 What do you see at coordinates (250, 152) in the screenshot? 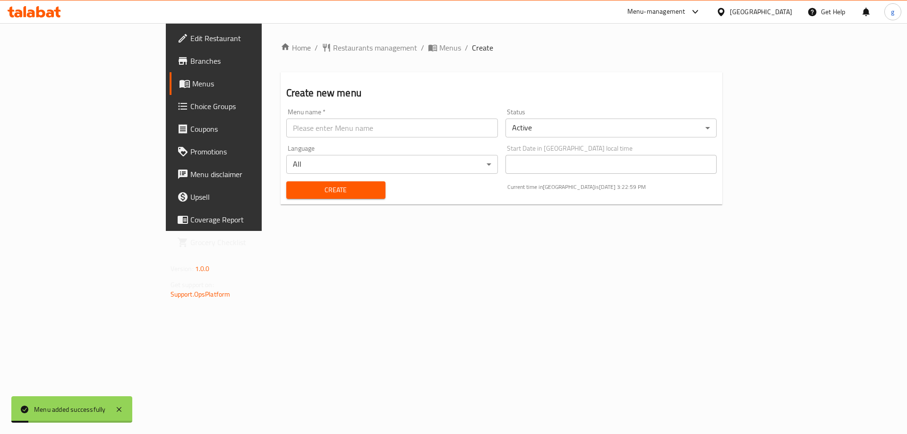
I see `span: Promotions` at bounding box center [250, 152].